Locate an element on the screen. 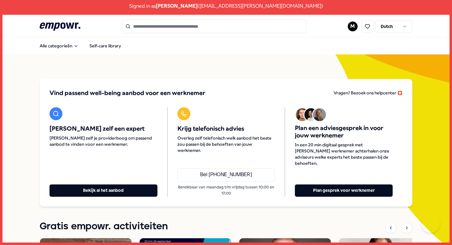 This screenshot has width=452, height=245. button: Plan gesprek voor werknemer is located at coordinates (344, 191).